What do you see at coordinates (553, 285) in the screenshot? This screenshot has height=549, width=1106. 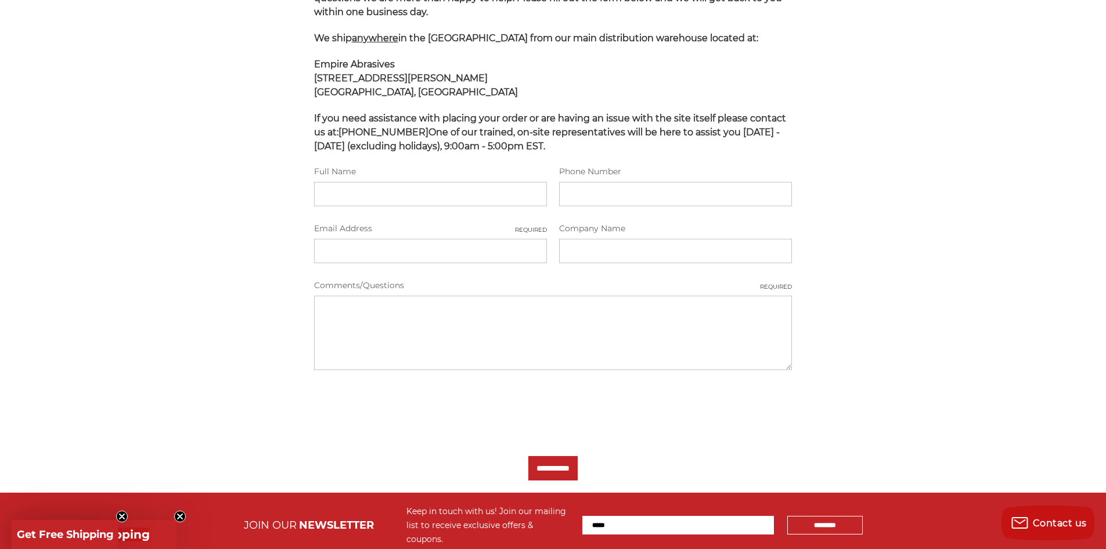 I see `label: Comments/Questions` at bounding box center [553, 285].